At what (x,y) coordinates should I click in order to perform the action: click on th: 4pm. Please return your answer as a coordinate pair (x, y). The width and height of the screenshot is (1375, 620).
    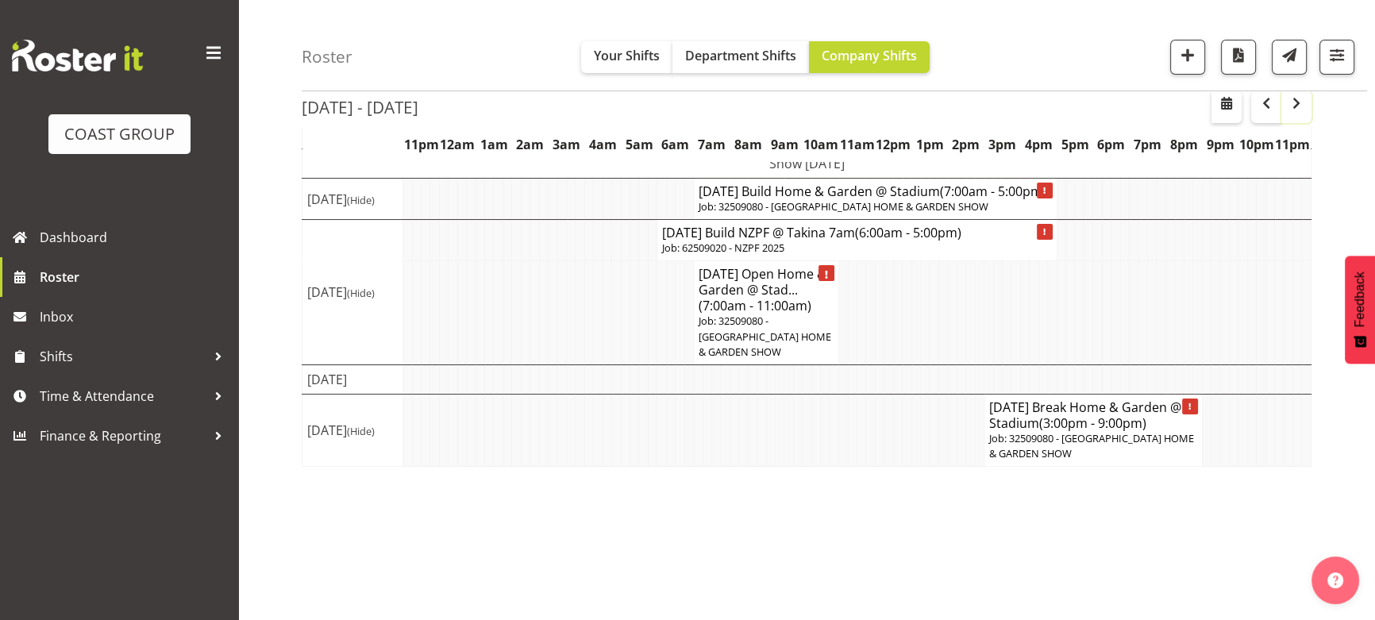
    Looking at the image, I should click on (1039, 145).